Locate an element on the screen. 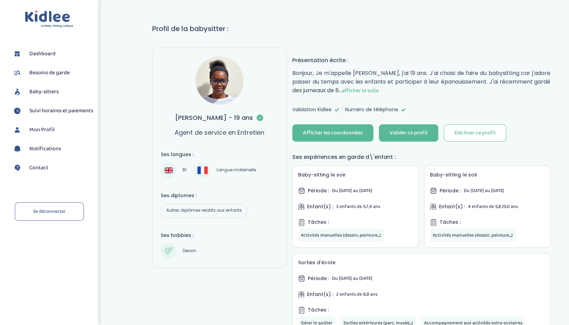  img: dashboard.svg is located at coordinates (17, 54).